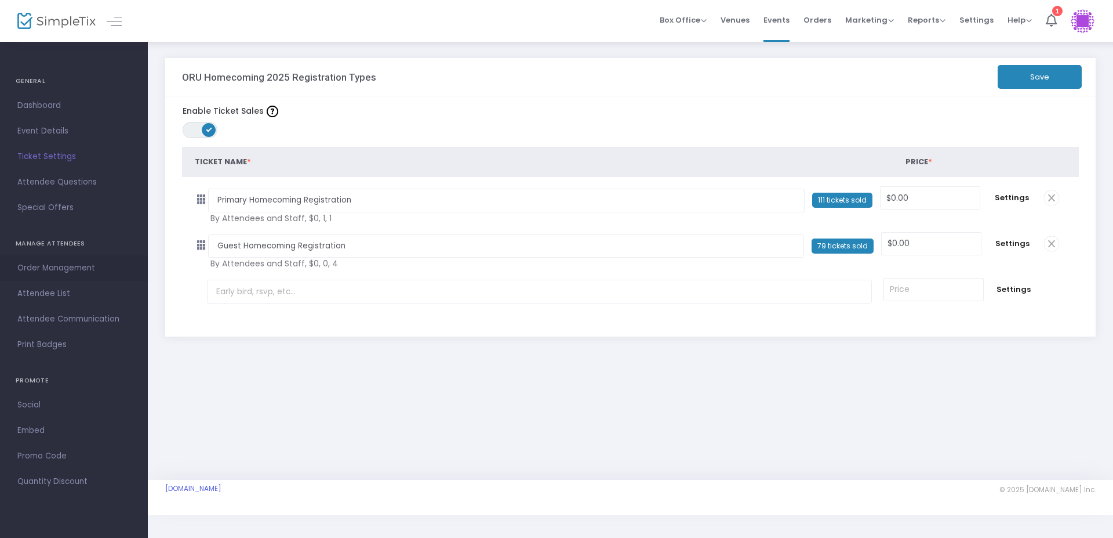 This screenshot has height=538, width=1113. Describe the element at coordinates (735, 20) in the screenshot. I see `span: Venues` at that location.